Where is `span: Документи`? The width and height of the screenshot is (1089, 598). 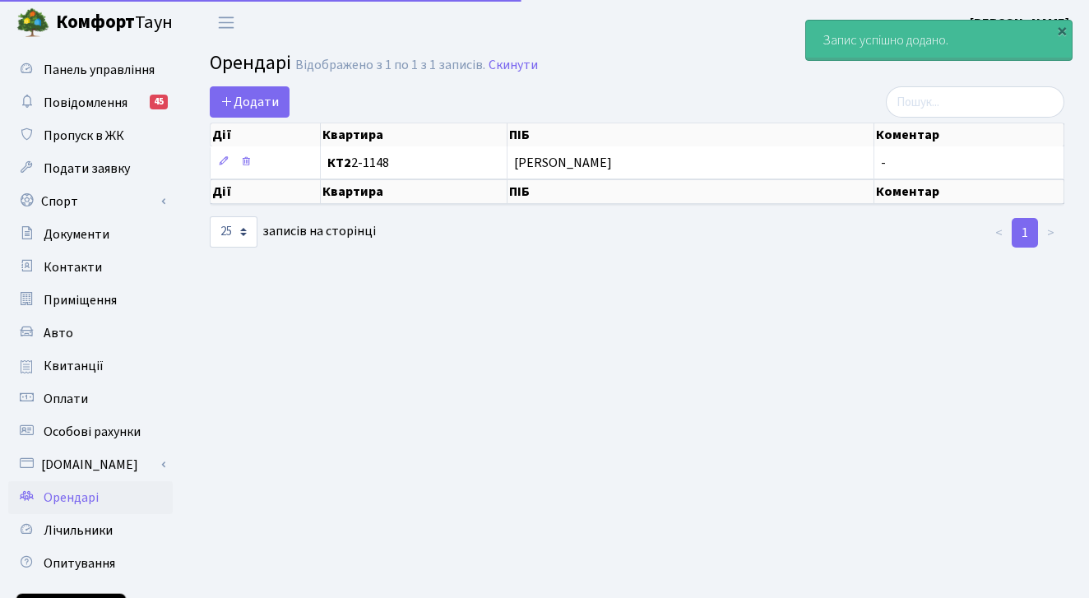 span: Документи is located at coordinates (76, 234).